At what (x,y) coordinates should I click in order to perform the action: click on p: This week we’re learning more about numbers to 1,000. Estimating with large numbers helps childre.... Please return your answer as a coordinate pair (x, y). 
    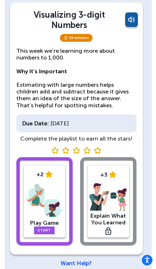
    Looking at the image, I should click on (76, 78).